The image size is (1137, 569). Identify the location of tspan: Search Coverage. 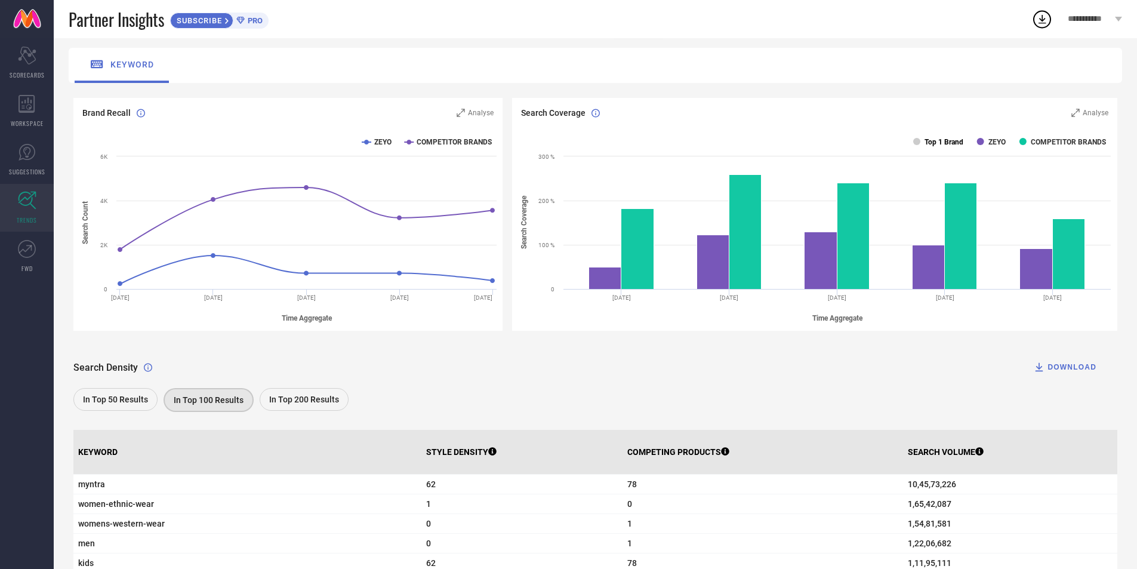
(524, 223).